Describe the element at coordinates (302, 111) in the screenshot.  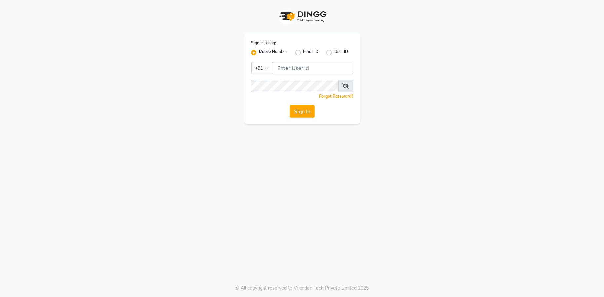
I see `button: Sign In` at that location.